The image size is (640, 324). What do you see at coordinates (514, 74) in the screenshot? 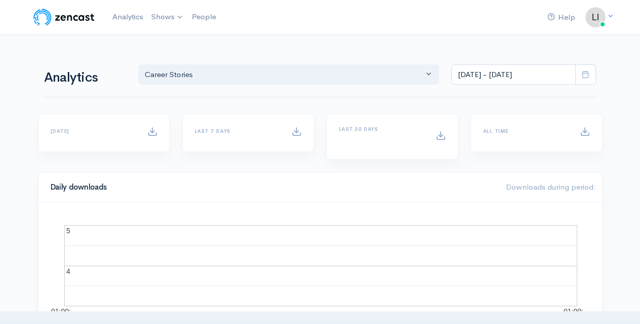
I see `input: analytics date range selector` at bounding box center [514, 74].